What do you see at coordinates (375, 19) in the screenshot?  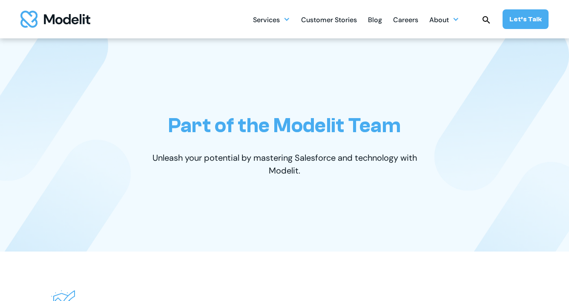 I see `a: Blog` at bounding box center [375, 19].